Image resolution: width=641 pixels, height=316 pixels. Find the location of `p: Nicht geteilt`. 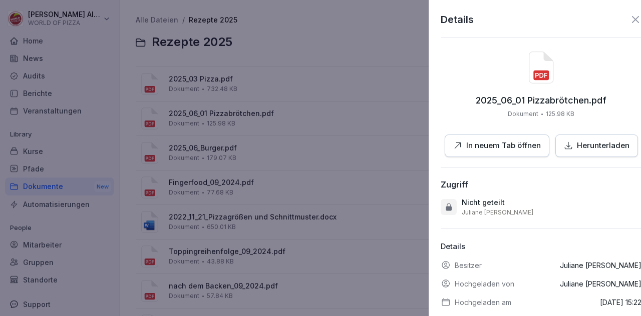

p: Nicht geteilt is located at coordinates (483, 203).